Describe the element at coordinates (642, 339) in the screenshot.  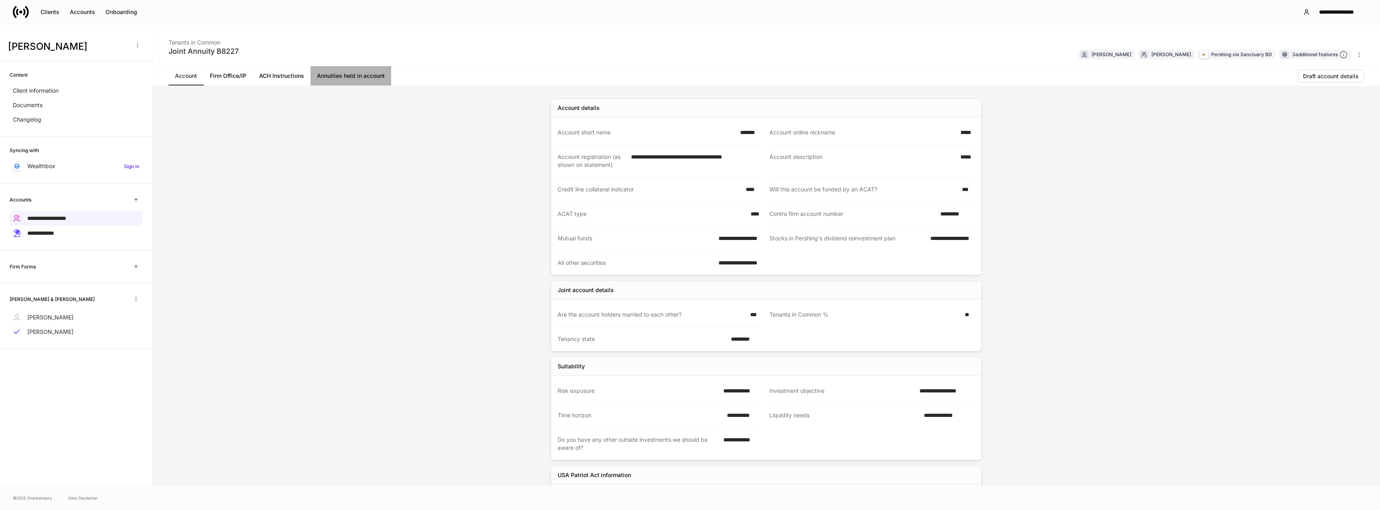
I see `div: Tenancy state` at that location.